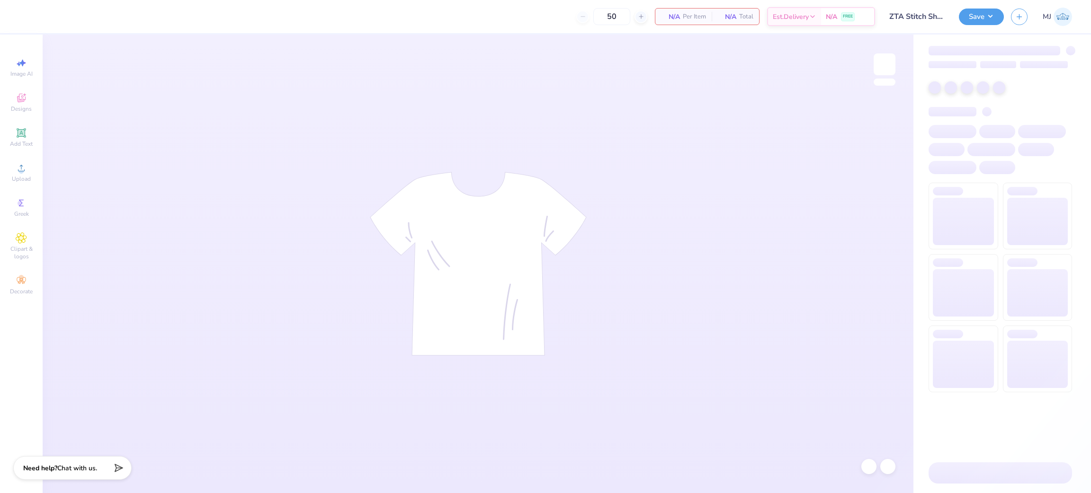 The width and height of the screenshot is (1091, 493). What do you see at coordinates (1063, 17) in the screenshot?
I see `img: Mark Joshua Mullasgo` at bounding box center [1063, 17].